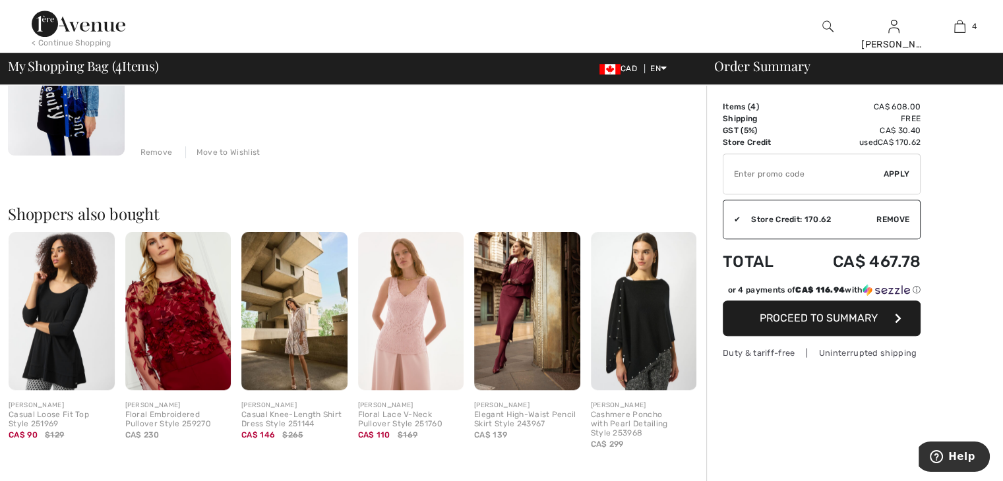 This screenshot has height=481, width=1003. Describe the element at coordinates (893, 26) in the screenshot. I see `a: Sign In` at that location.